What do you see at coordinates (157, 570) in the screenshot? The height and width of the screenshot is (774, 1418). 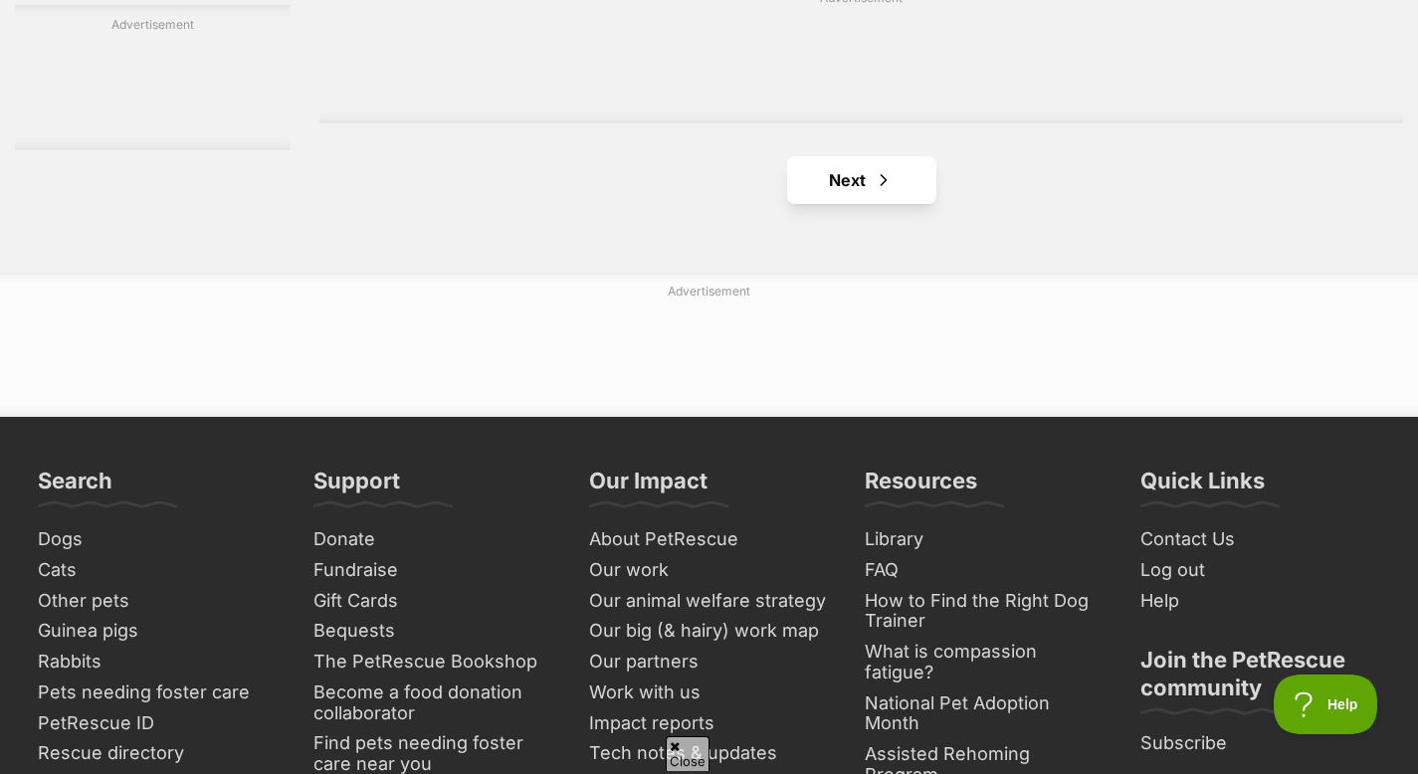 I see `a: Cats` at bounding box center [157, 570].